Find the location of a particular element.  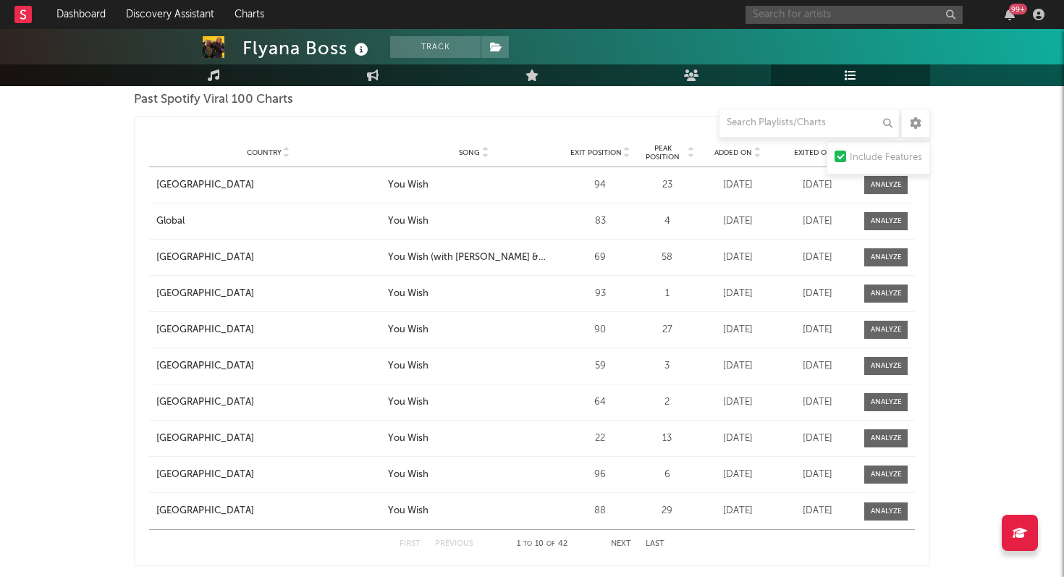

div: 13 is located at coordinates (667, 439).